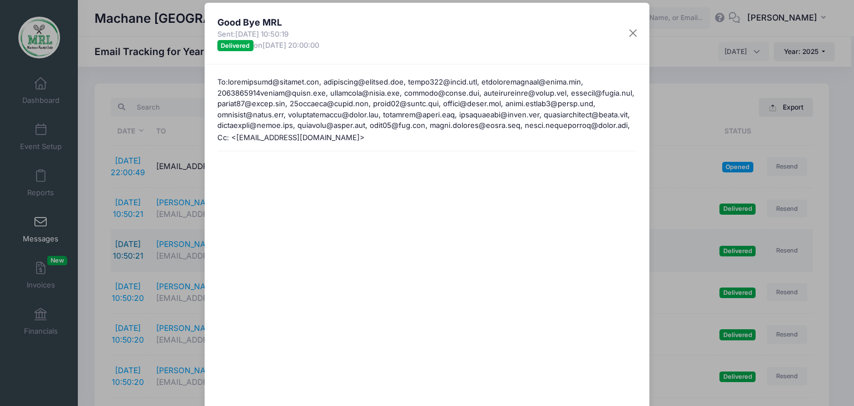 This screenshot has width=854, height=406. What do you see at coordinates (235, 45) in the screenshot?
I see `span: Delivered` at bounding box center [235, 45].